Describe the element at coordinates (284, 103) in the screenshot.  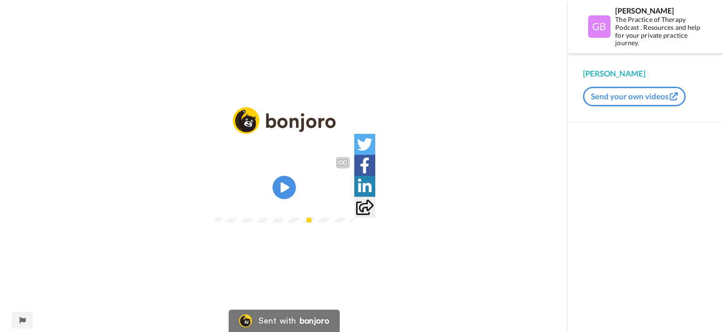
I see `img: logo_full.png` at that location.